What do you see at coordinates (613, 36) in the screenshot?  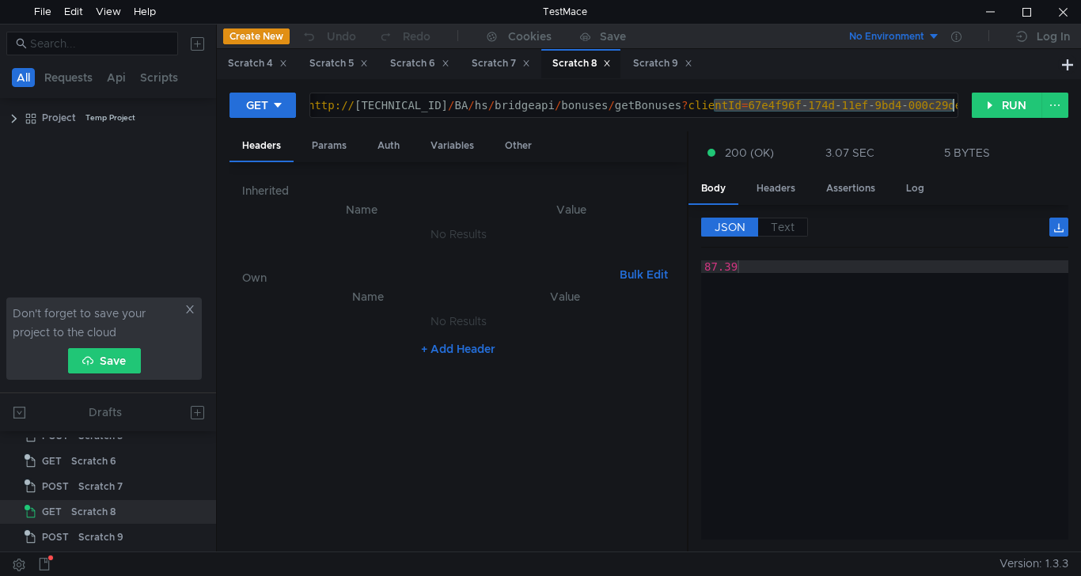 I see `div: Save` at bounding box center [613, 36].